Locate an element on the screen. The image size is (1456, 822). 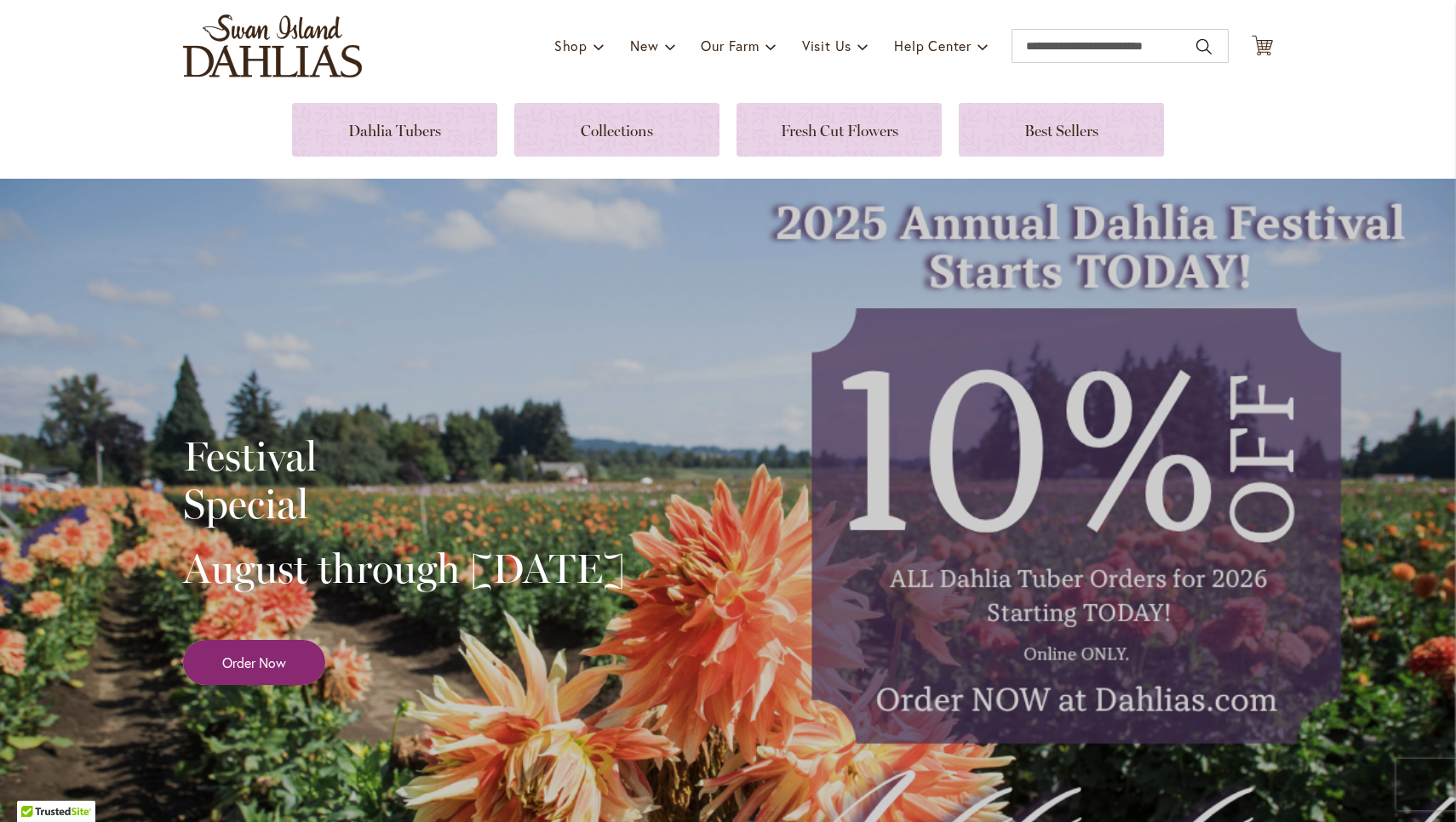
h2: Festival Special is located at coordinates (404, 480).